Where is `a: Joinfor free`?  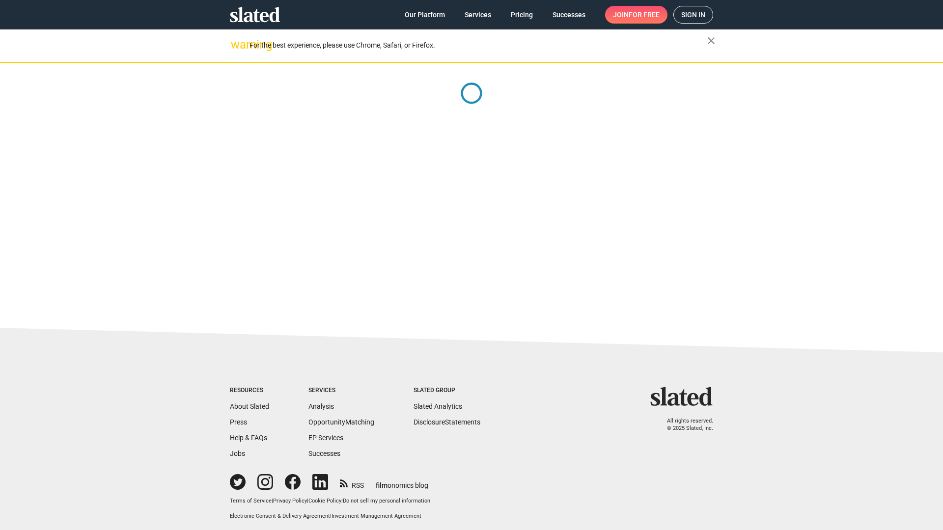
a: Joinfor free is located at coordinates (636, 15).